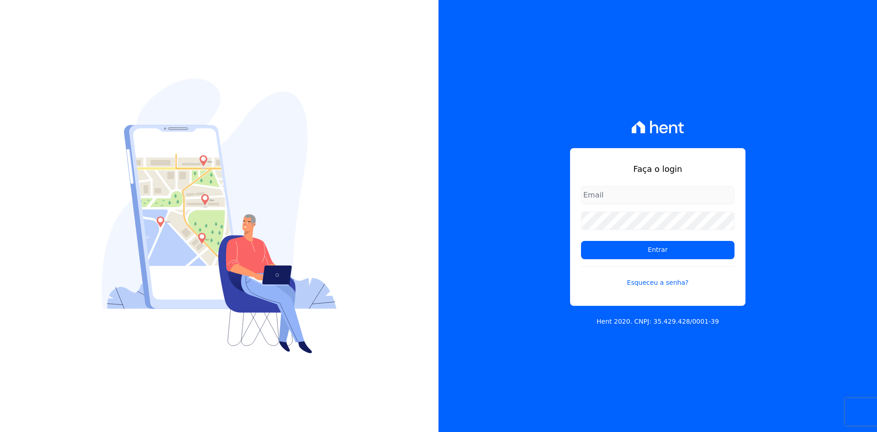 This screenshot has height=432, width=877. What do you see at coordinates (658, 169) in the screenshot?
I see `h1: Faça o login` at bounding box center [658, 169].